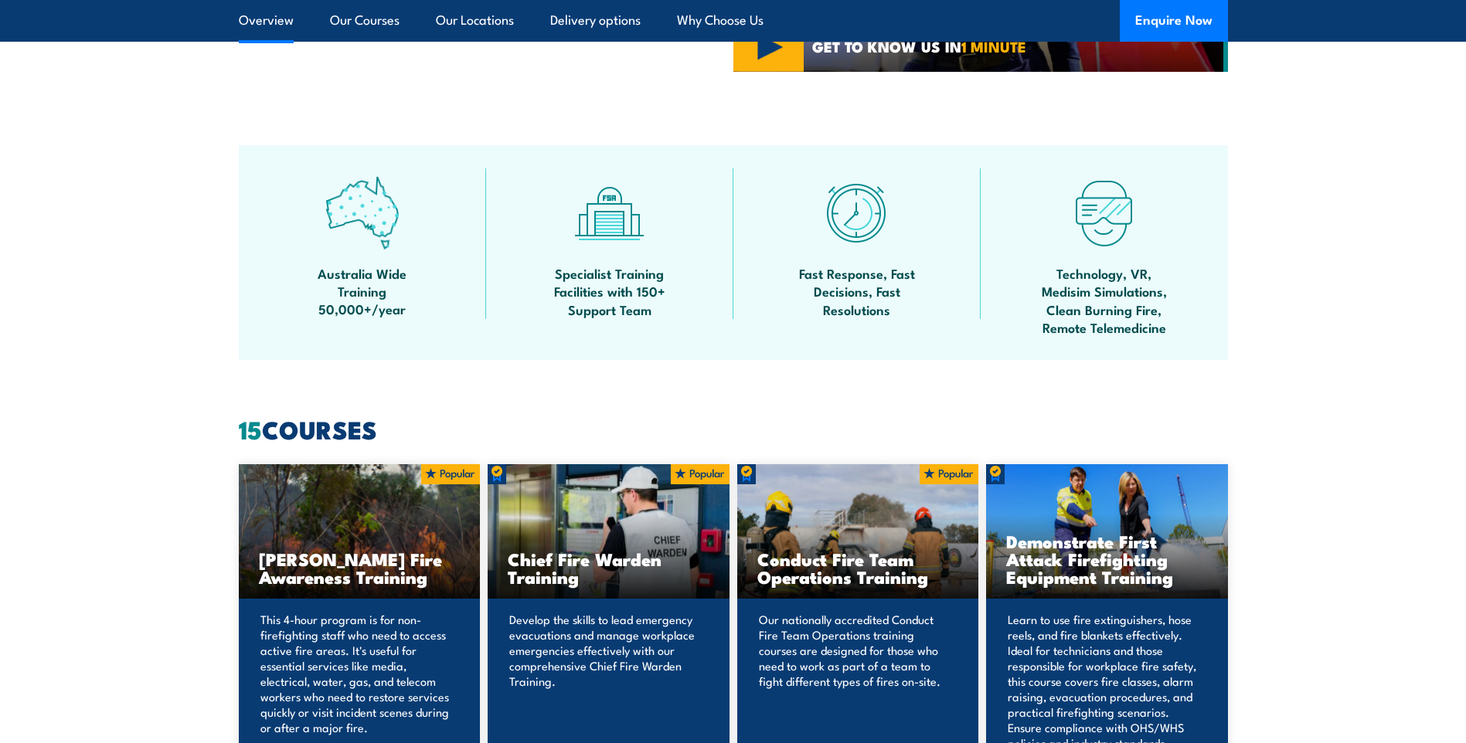  What do you see at coordinates (856, 212) in the screenshot?
I see `img: fast-icon` at bounding box center [856, 212].